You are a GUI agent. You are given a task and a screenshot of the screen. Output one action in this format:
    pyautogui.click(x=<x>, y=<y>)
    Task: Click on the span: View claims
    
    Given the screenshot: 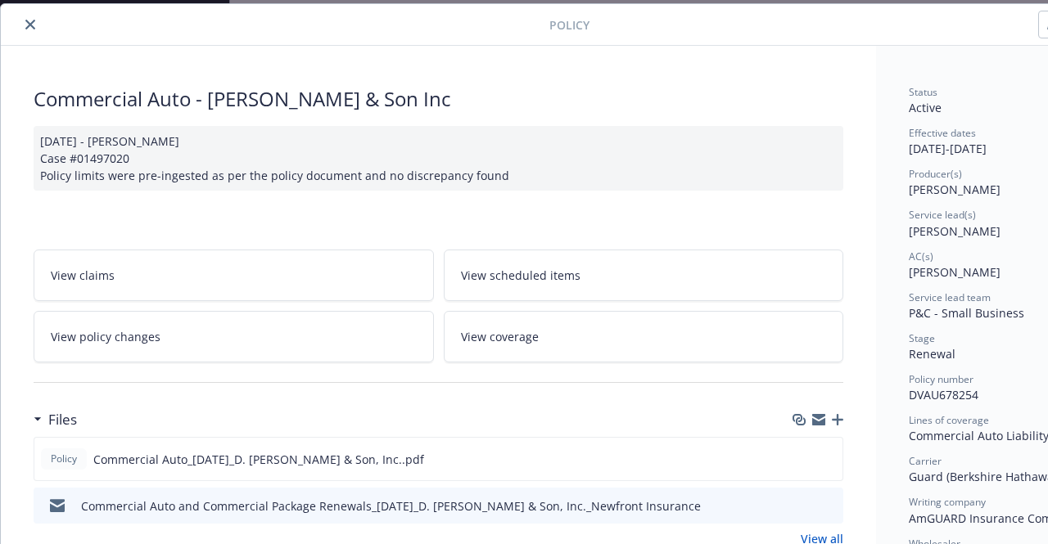 What is the action you would take?
    pyautogui.click(x=83, y=275)
    